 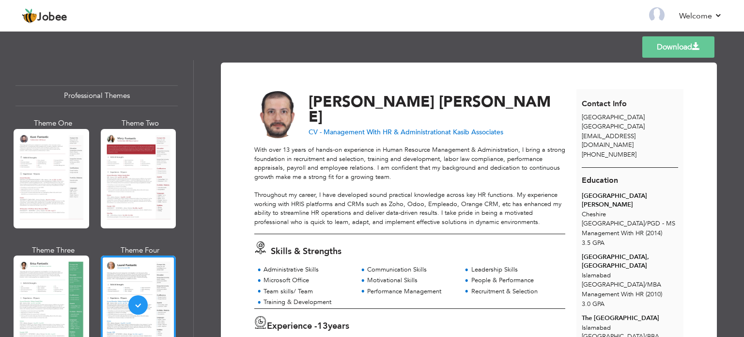 What do you see at coordinates (140, 250) in the screenshot?
I see `div: Theme Four` at bounding box center [140, 250].